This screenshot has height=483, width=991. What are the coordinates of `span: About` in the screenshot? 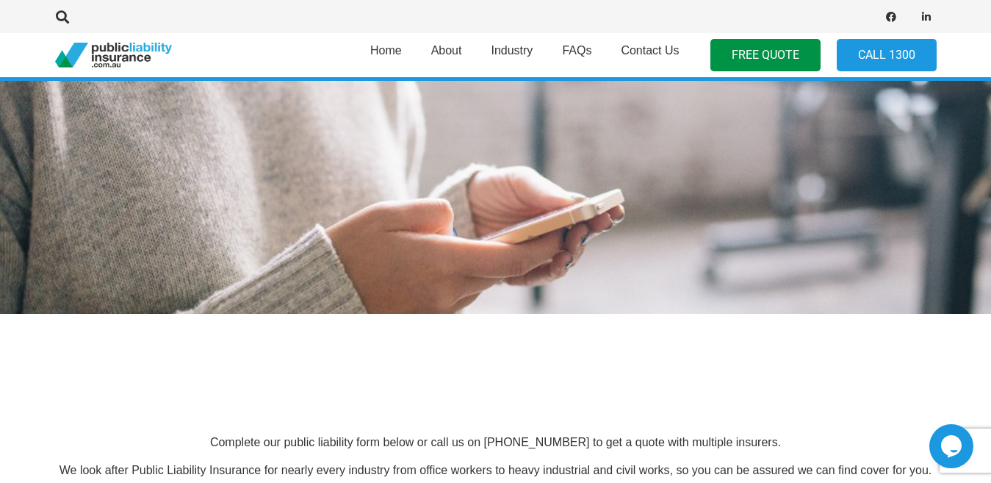 It's located at (447, 50).